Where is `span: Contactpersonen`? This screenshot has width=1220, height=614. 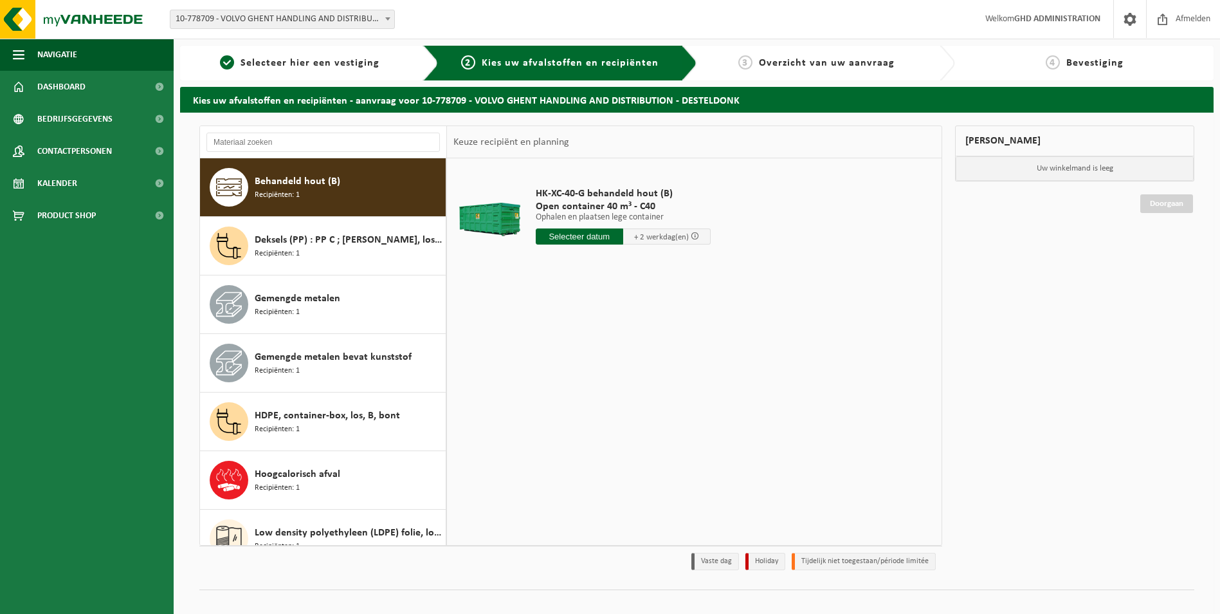 span: Contactpersonen is located at coordinates (75, 151).